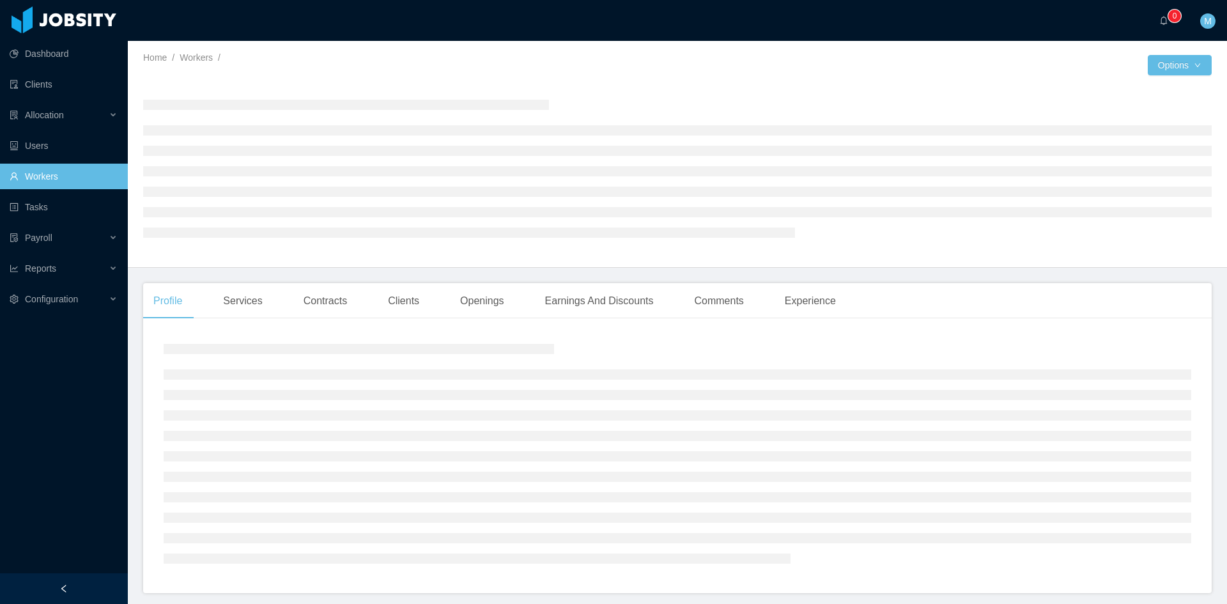 The height and width of the screenshot is (604, 1227). What do you see at coordinates (242, 301) in the screenshot?
I see `div: Services` at bounding box center [242, 301].